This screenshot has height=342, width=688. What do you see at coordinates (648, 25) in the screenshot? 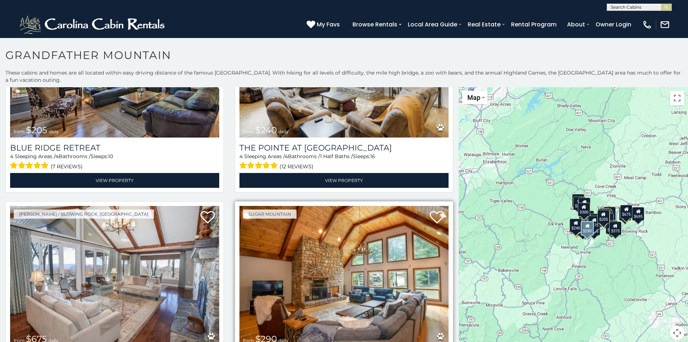
I see `img: phone-regular-white.png` at bounding box center [648, 25].